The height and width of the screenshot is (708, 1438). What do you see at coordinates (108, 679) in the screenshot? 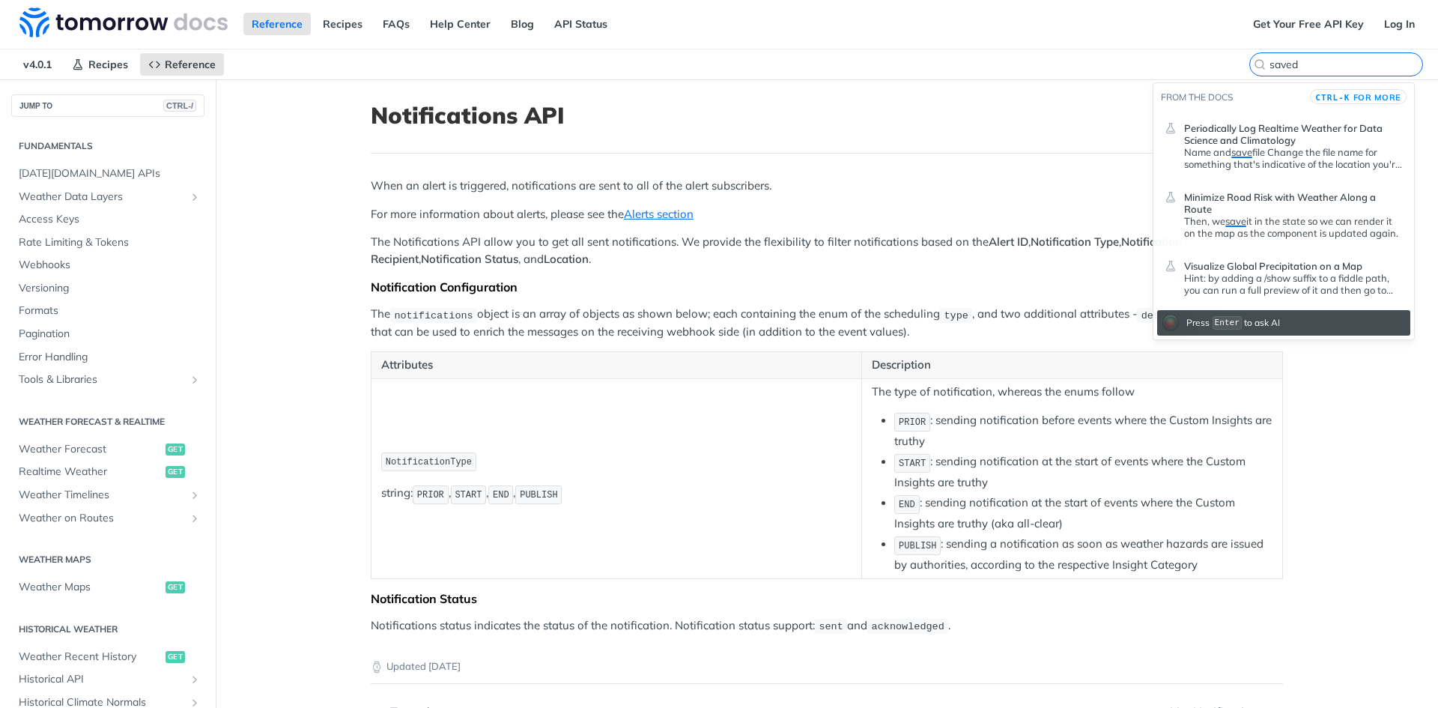
I see `a: Historical APIShow subpages for Historical API` at bounding box center [108, 679].